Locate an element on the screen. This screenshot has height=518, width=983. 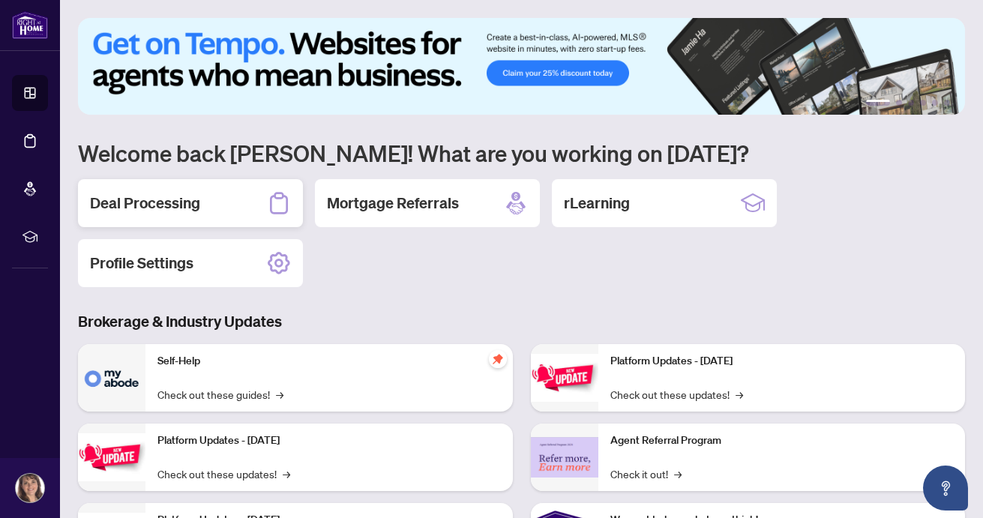
a: Check it out!→ is located at coordinates (645, 474).